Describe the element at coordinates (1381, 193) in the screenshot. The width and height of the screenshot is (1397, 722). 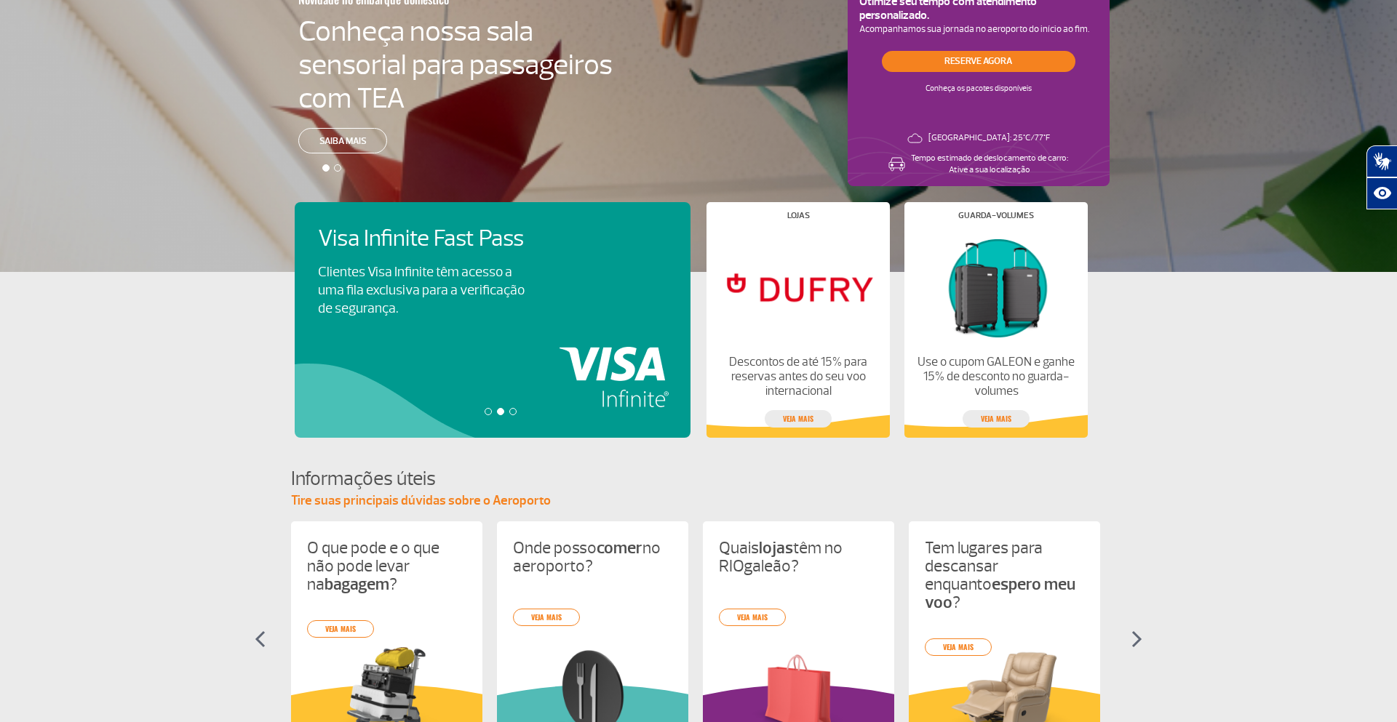
I see `button: Abrir recursos assistivos.` at that location.